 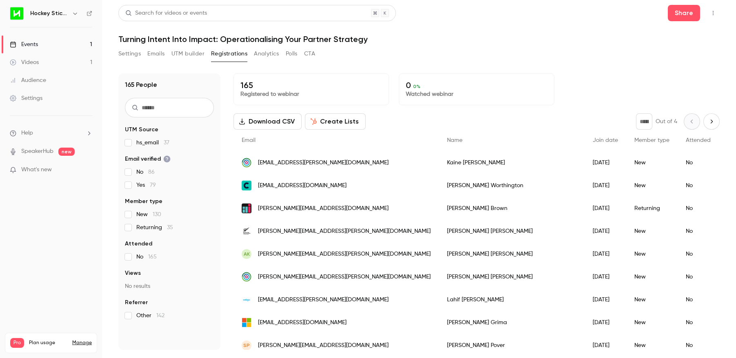 I want to click on span: UTM Source, so click(x=142, y=130).